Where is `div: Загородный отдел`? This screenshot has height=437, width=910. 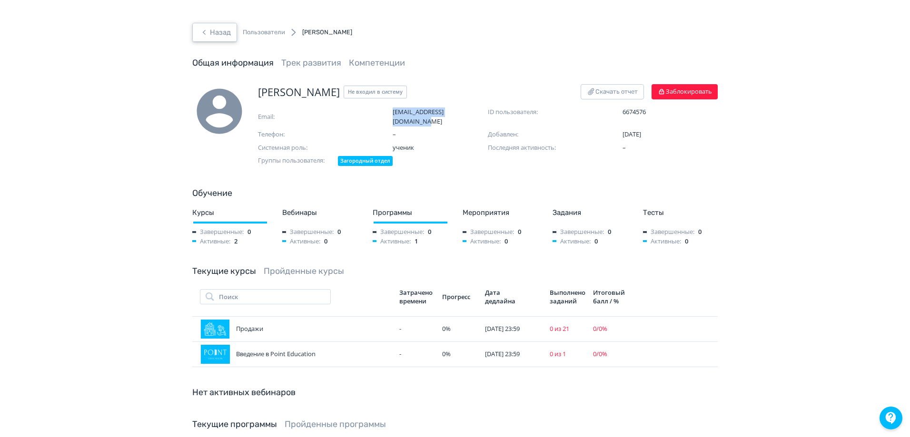
div: Загородный отдел is located at coordinates (365, 161).